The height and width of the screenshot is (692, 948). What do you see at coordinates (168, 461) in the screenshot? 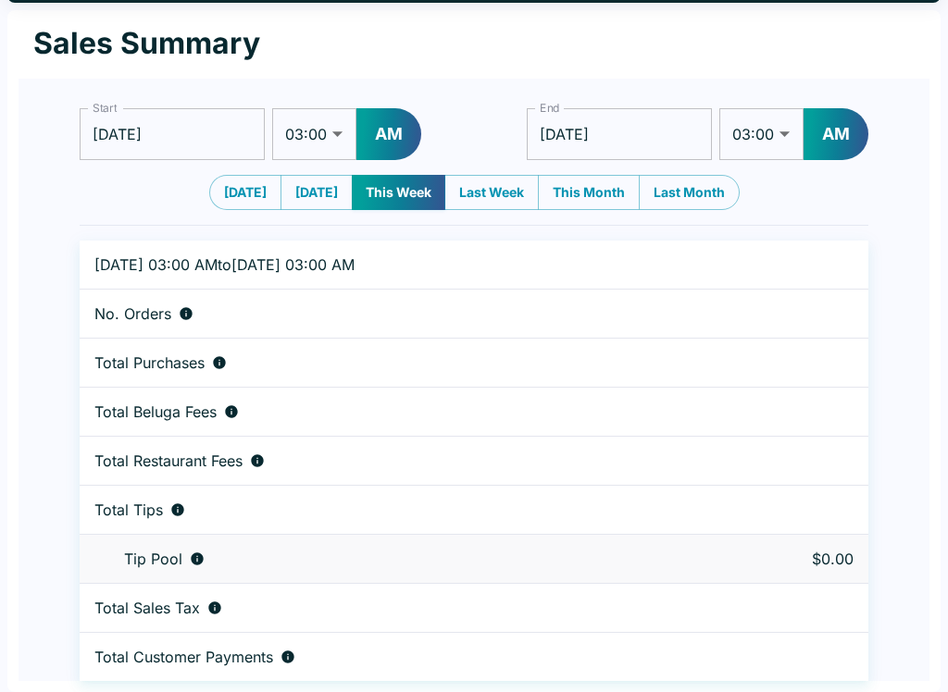
I see `p: Total Restaurant Fees` at bounding box center [168, 461].